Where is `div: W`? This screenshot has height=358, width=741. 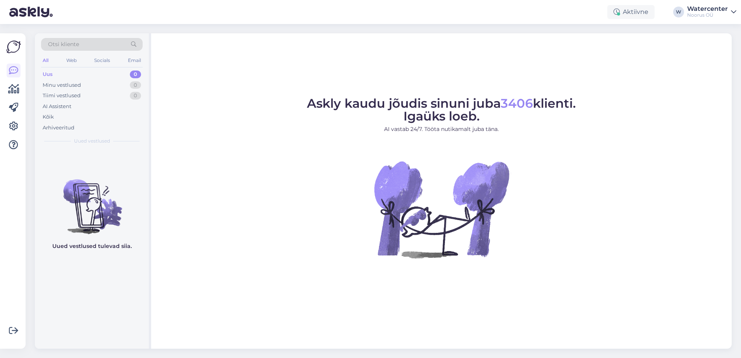 div: W is located at coordinates (678, 12).